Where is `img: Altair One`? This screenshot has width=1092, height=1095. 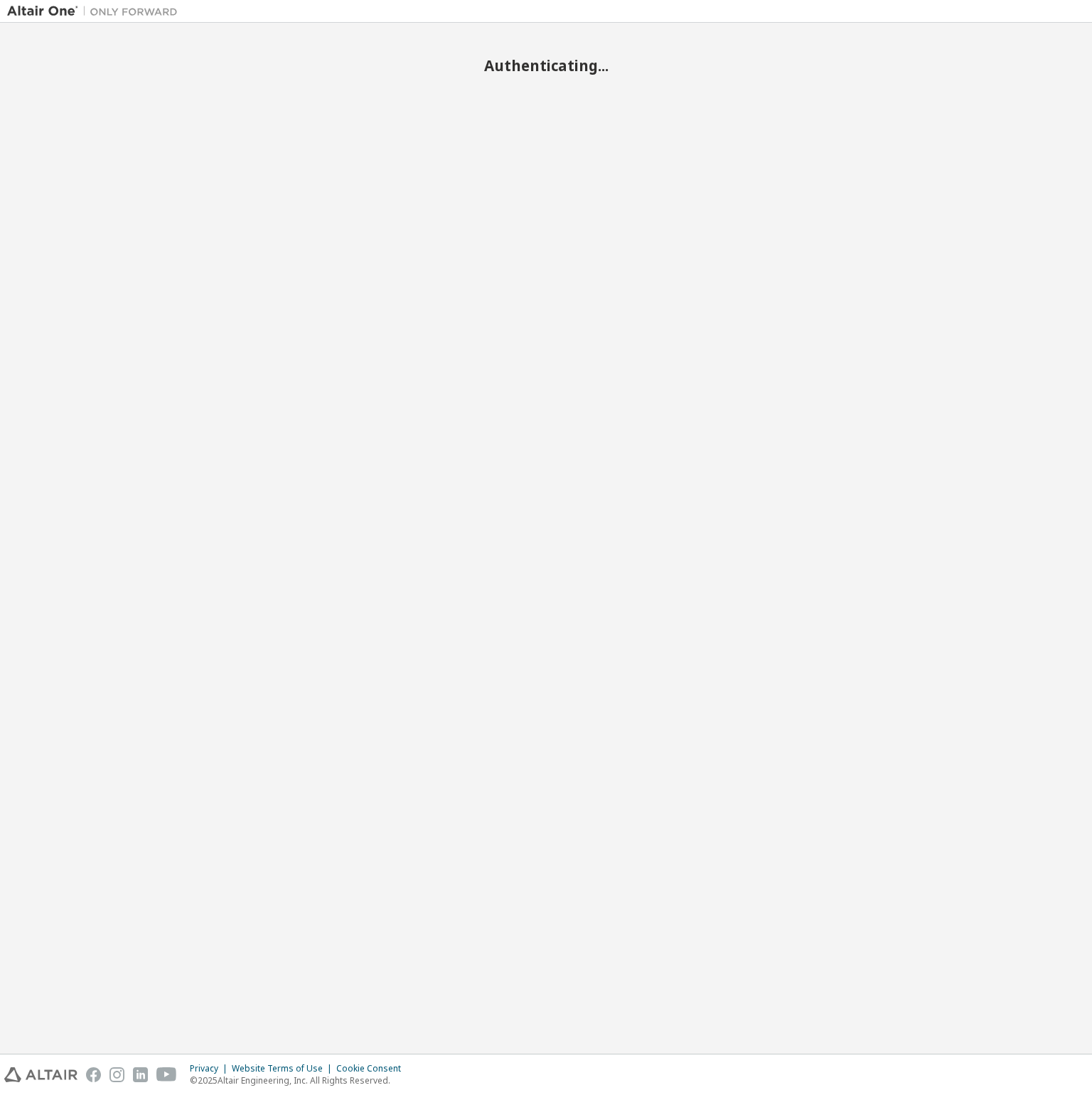 img: Altair One is located at coordinates (96, 11).